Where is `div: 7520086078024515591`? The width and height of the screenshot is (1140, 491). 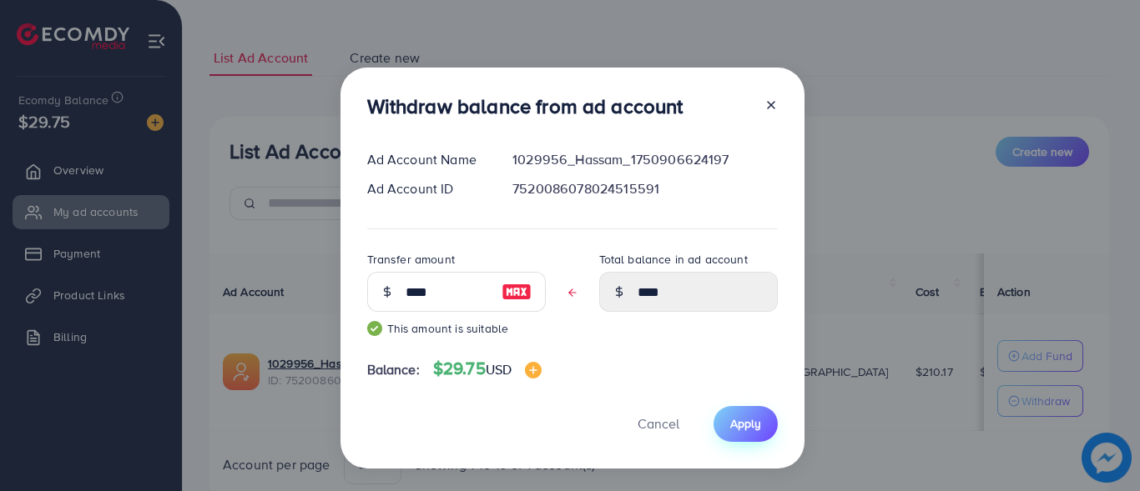 div: 7520086078024515591 is located at coordinates (644, 189).